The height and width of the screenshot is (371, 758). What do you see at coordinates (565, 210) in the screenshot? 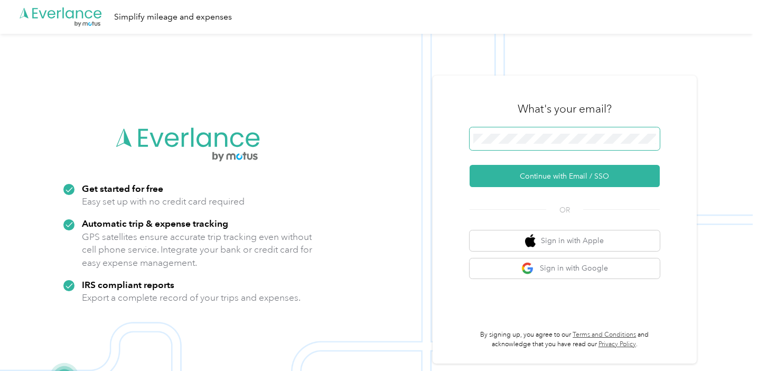
I see `span: OR` at bounding box center [565, 210].